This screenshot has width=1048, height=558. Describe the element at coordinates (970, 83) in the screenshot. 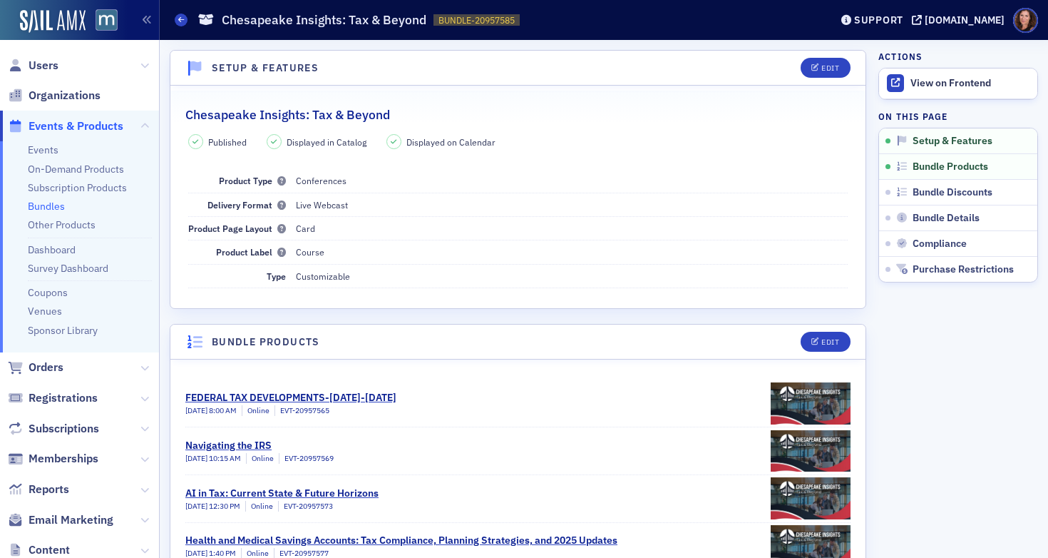

I see `div: View on Frontend` at that location.